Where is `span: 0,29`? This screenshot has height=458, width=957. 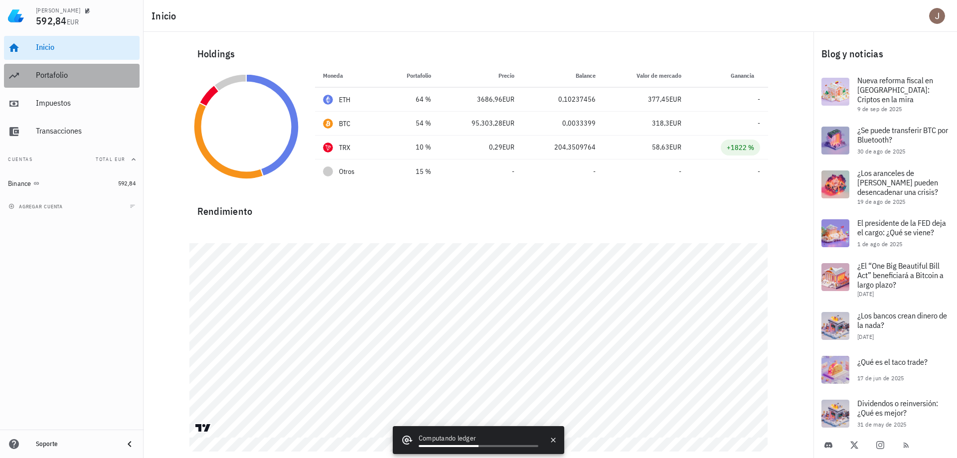
span: 0,29 is located at coordinates (495, 147).